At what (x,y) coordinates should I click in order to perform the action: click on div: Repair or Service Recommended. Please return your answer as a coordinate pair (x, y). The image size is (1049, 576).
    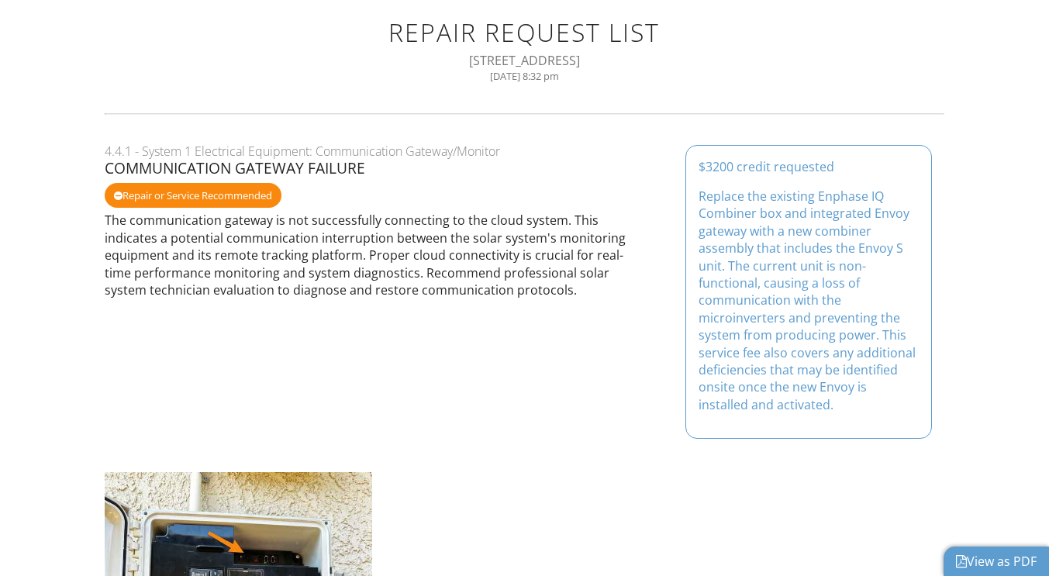
    Looking at the image, I should click on (193, 195).